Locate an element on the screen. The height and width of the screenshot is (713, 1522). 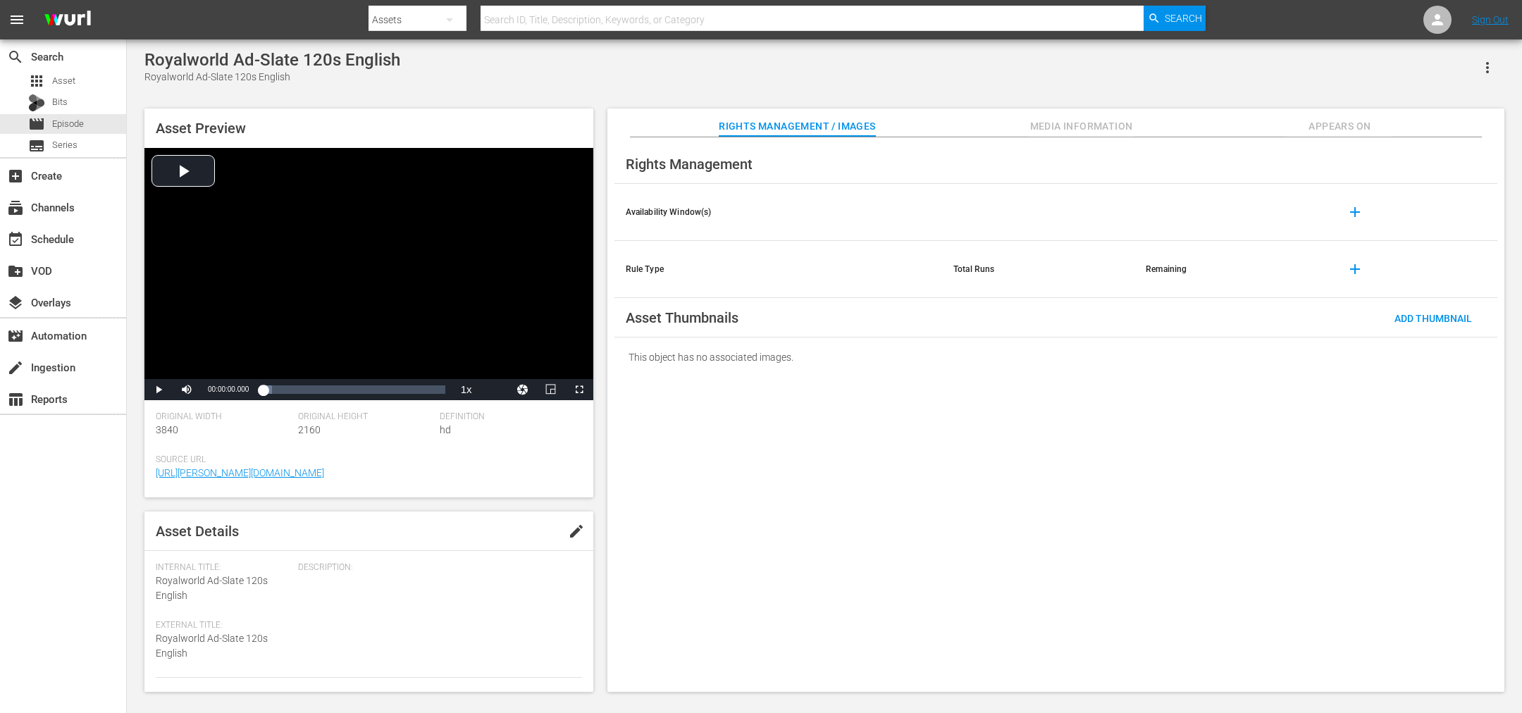
span: Channels is located at coordinates (16, 208).